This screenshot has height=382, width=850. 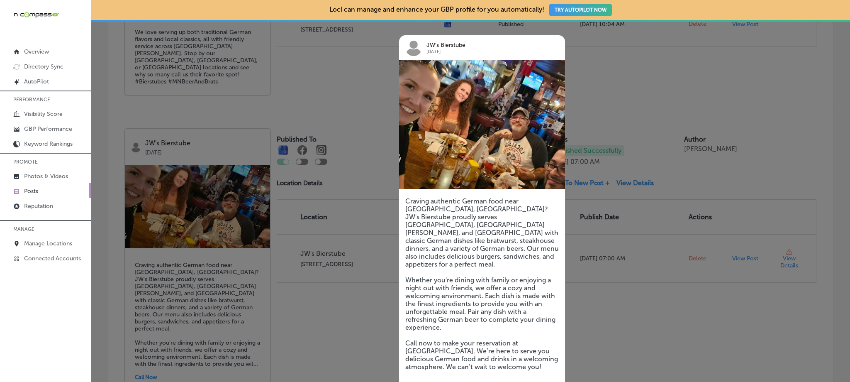 What do you see at coordinates (44, 66) in the screenshot?
I see `p: Directory Sync` at bounding box center [44, 66].